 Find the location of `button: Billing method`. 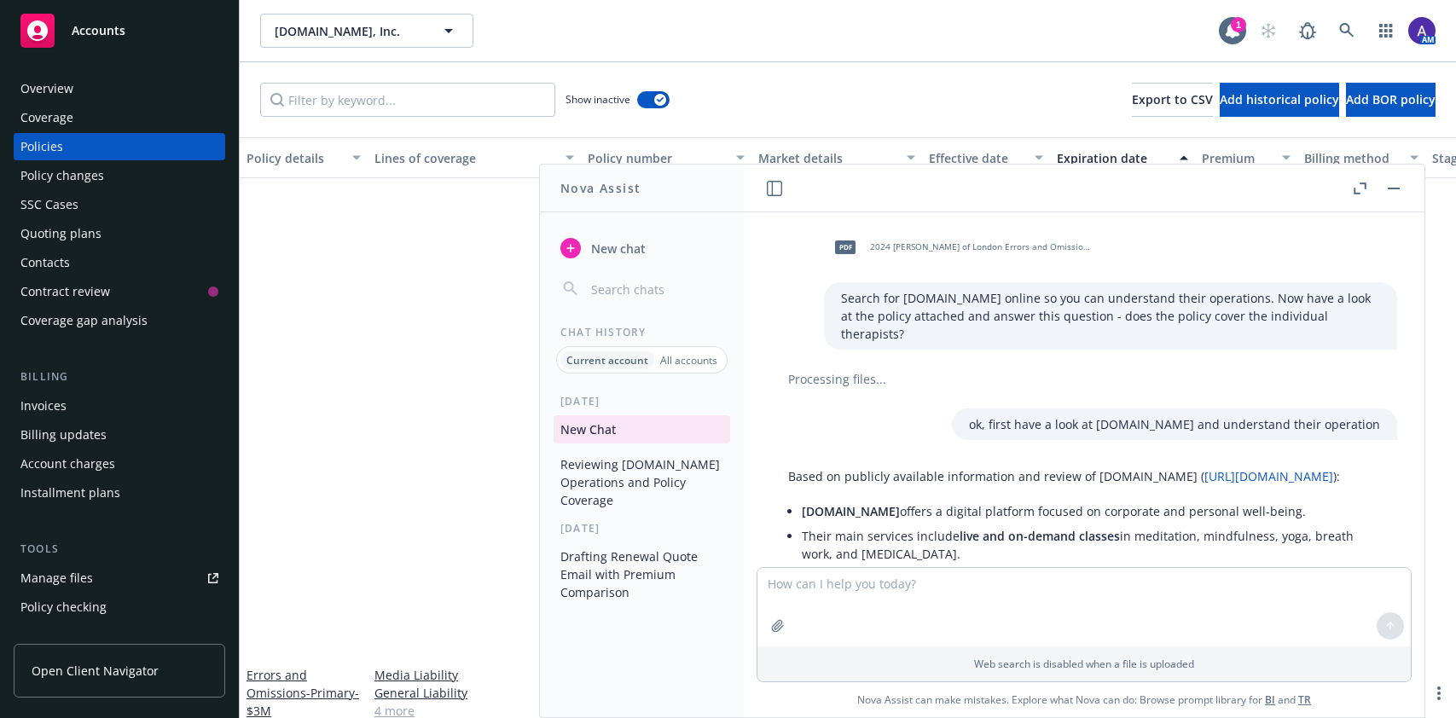

button: Billing method is located at coordinates (1362, 158).